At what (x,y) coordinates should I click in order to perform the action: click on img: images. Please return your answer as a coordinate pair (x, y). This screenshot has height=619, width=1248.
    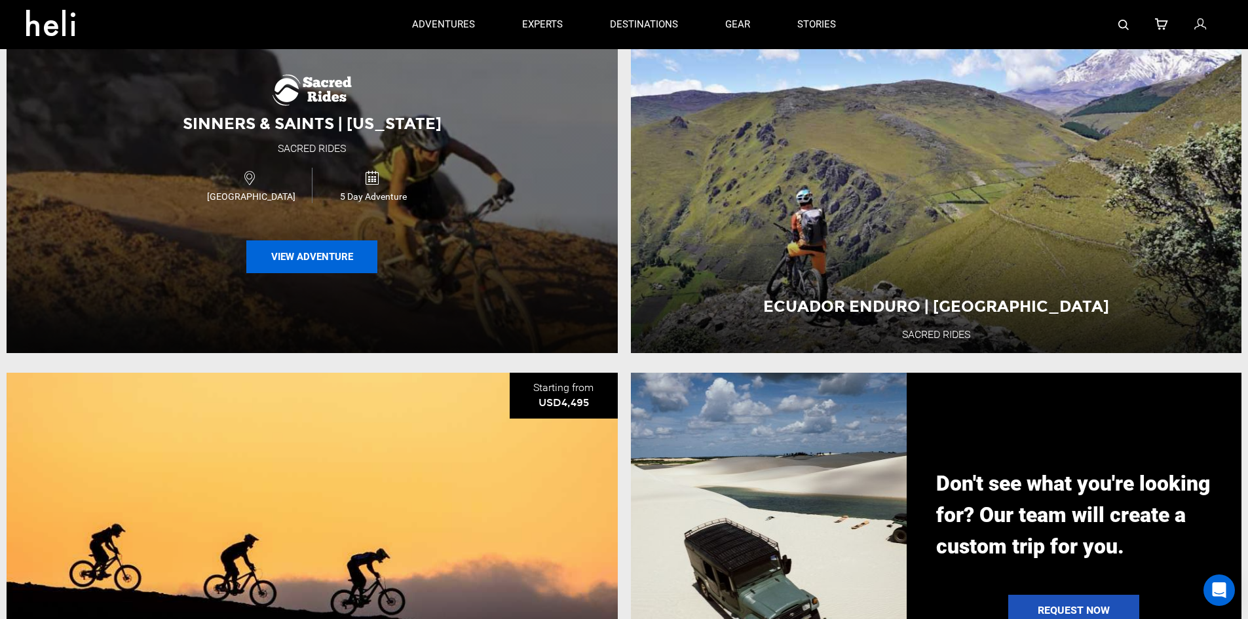
    Looking at the image, I should click on (312, 90).